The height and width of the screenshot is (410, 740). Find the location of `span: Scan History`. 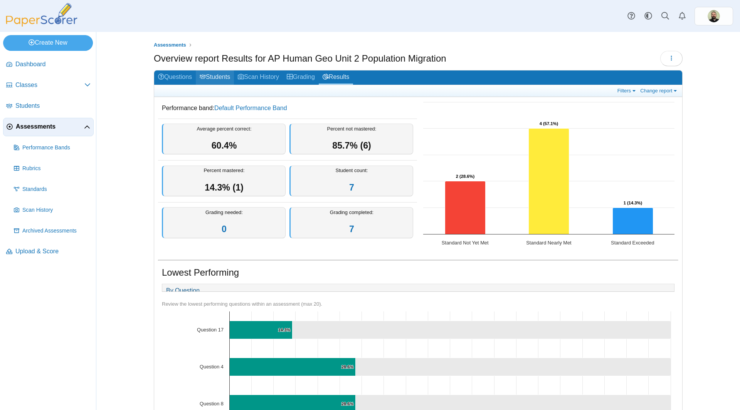

span: Scan History is located at coordinates (56, 210).